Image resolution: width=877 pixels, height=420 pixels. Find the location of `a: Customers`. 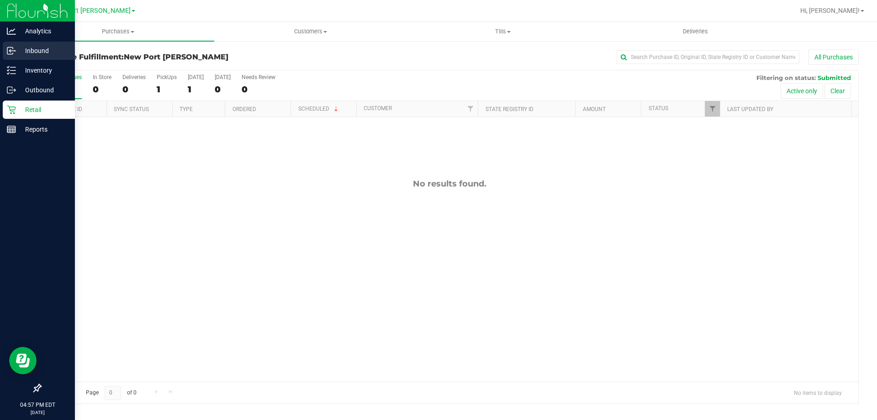

a: Customers is located at coordinates (310, 32).